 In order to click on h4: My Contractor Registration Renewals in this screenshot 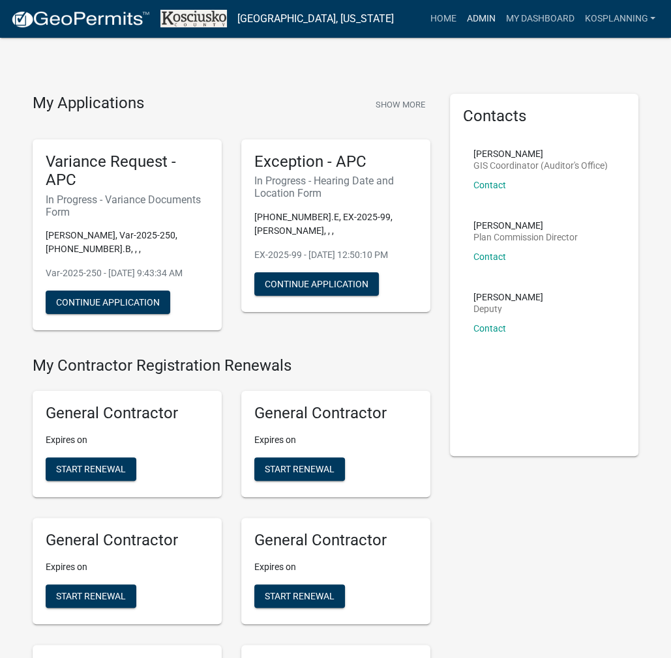, I will do `click(231, 366)`.